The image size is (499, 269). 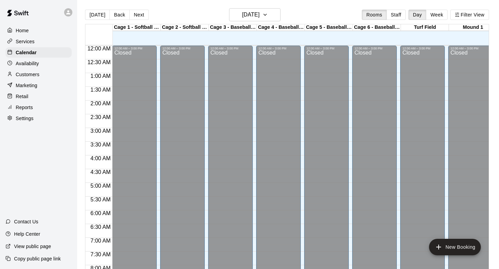 I want to click on div: Cage 1 - Softball (Hack Attack), so click(x=137, y=27).